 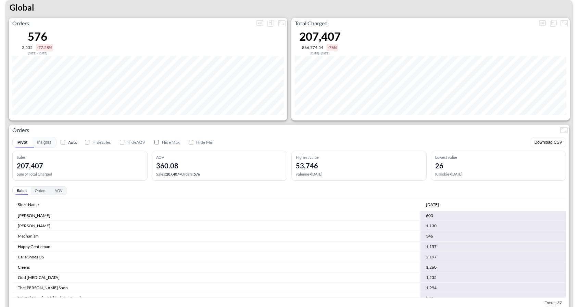 I want to click on td: 1,130, so click(x=493, y=226).